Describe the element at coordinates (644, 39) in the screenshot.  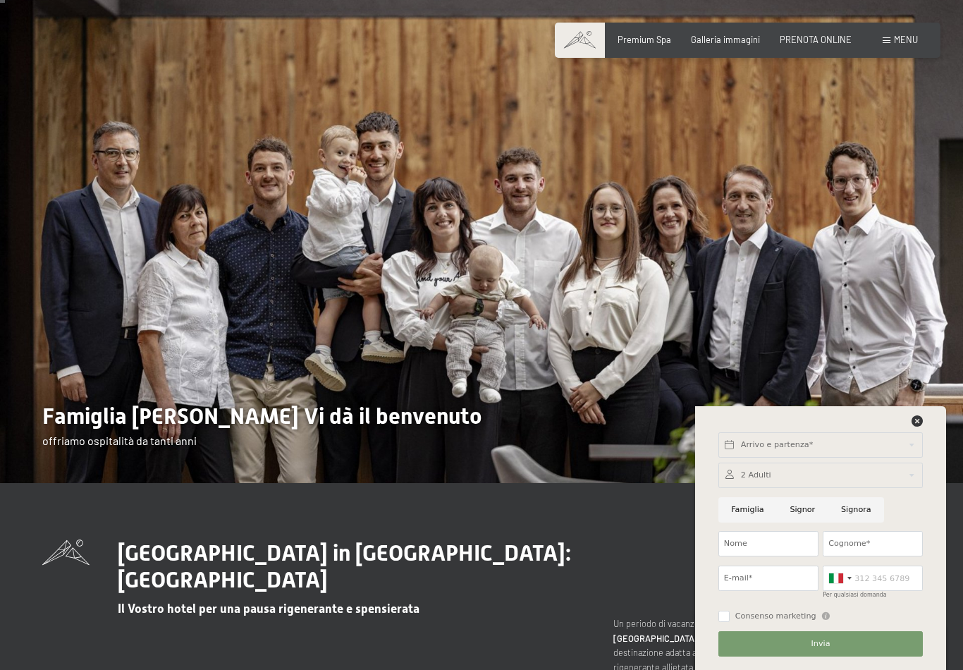
I see `span: Premium Spa` at that location.